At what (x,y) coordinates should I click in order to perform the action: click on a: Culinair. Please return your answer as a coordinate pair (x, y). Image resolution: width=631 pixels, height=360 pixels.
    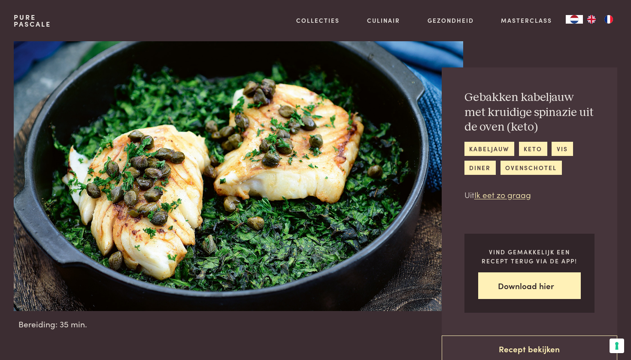
    Looking at the image, I should click on (383, 20).